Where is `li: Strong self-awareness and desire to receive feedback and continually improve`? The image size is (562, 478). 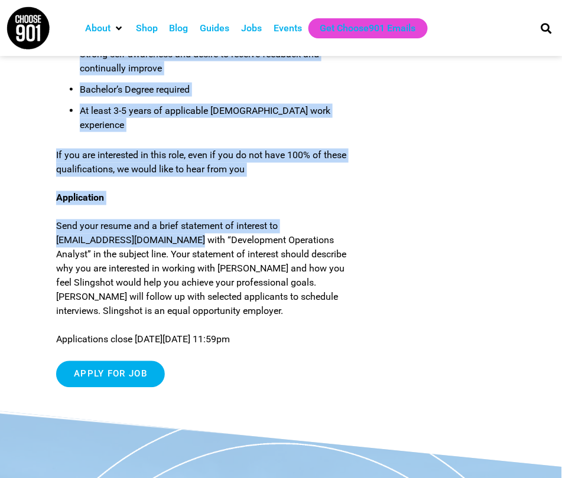 li: Strong self-awareness and desire to receive feedback and continually improve is located at coordinates (215, 65).